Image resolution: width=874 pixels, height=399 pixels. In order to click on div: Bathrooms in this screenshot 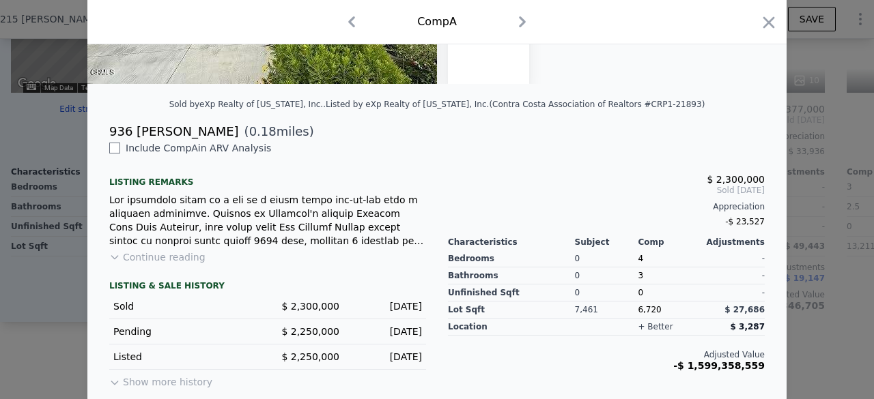, I will do `click(511, 276)`.